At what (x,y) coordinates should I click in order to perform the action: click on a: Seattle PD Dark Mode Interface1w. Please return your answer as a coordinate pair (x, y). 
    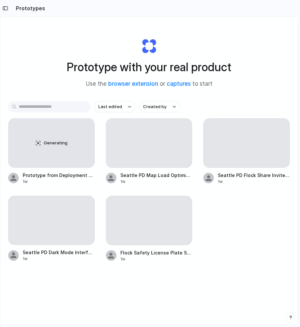
    Looking at the image, I should click on (51, 228).